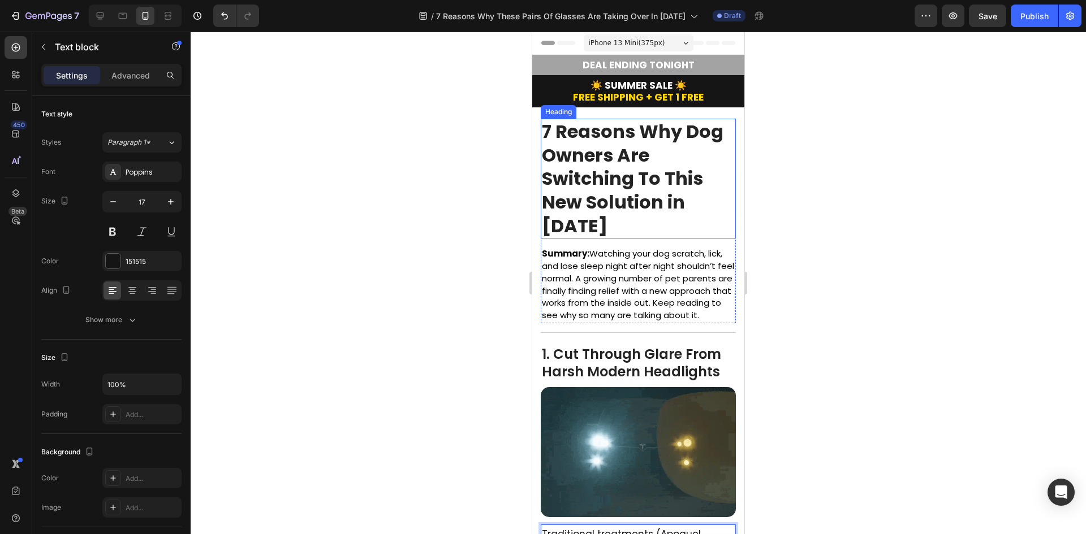  Describe the element at coordinates (54, 414) in the screenshot. I see `div: Padding` at that location.